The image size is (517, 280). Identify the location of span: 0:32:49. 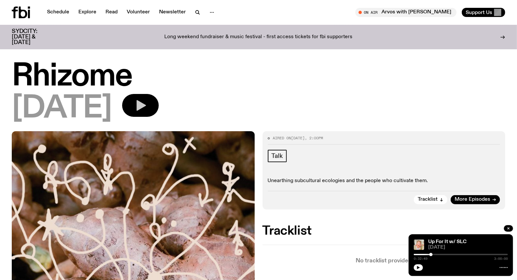
(420, 259).